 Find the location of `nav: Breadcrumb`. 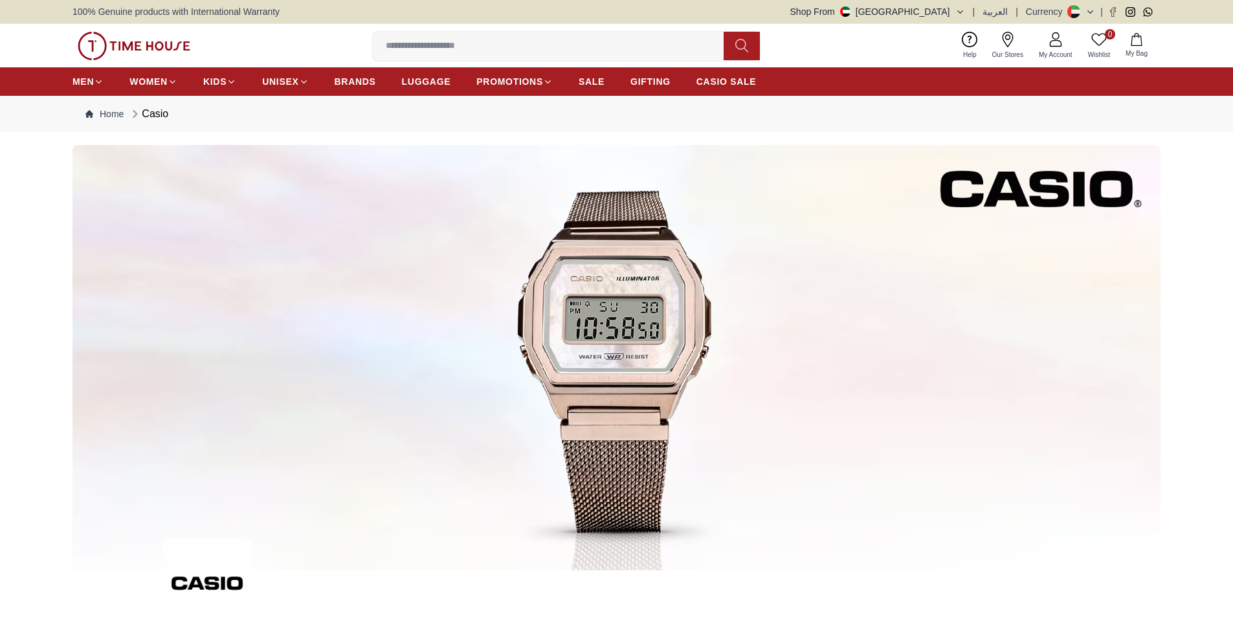

nav: Breadcrumb is located at coordinates (616, 114).